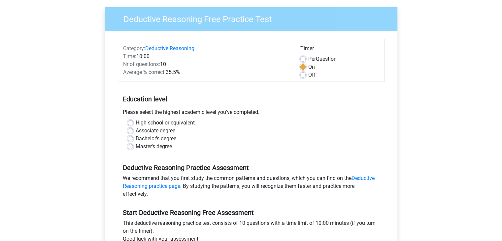 This screenshot has height=241, width=502. Describe the element at coordinates (251, 168) in the screenshot. I see `h5: Deductive Reasoning Practice Assessment` at that location.